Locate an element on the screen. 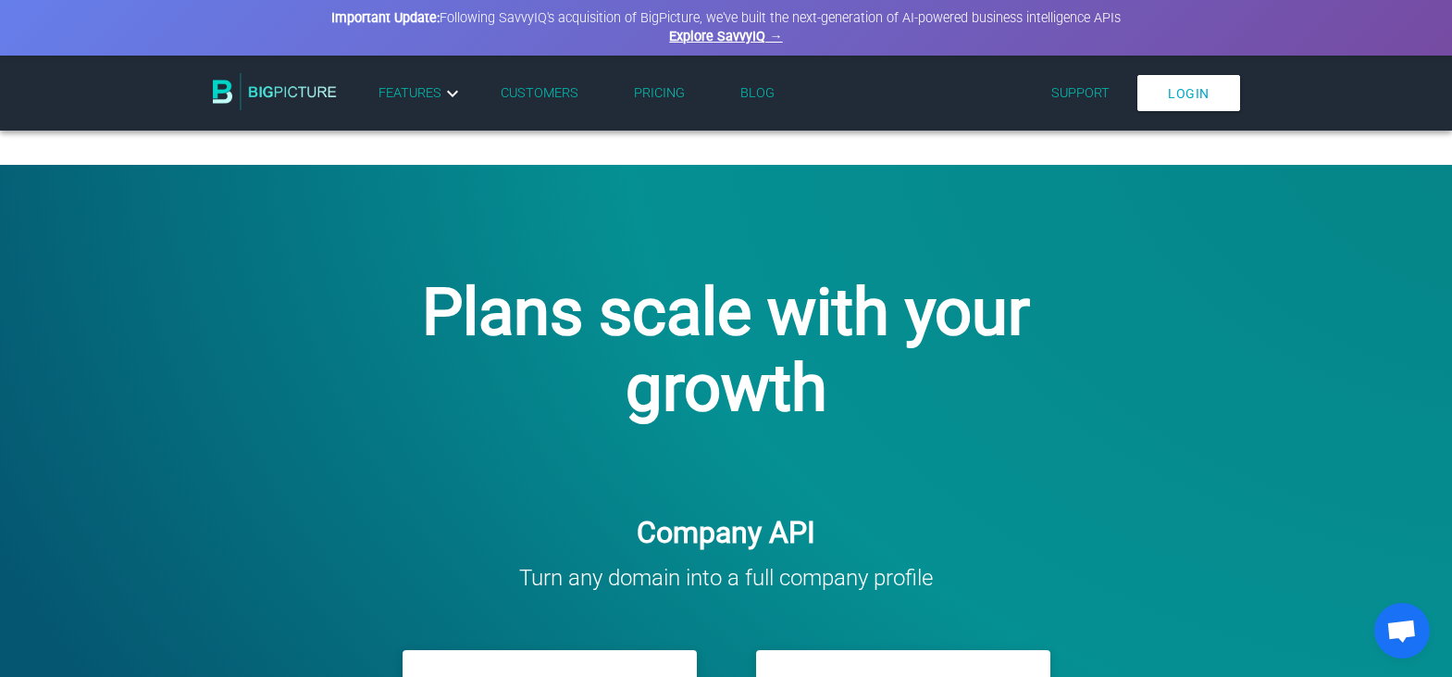 The height and width of the screenshot is (677, 1452). span: Features is located at coordinates (421, 93).